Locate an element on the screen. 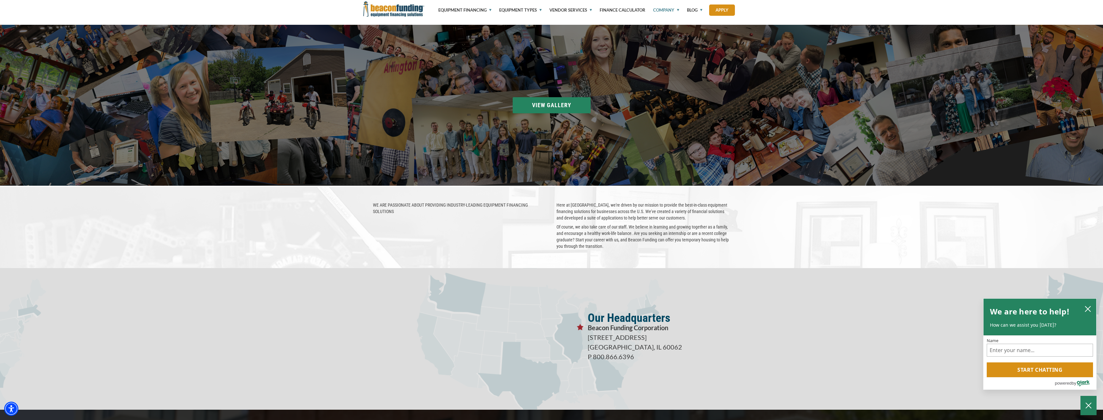 The height and width of the screenshot is (420, 1103). h2: We are here to help! is located at coordinates (1029, 312).